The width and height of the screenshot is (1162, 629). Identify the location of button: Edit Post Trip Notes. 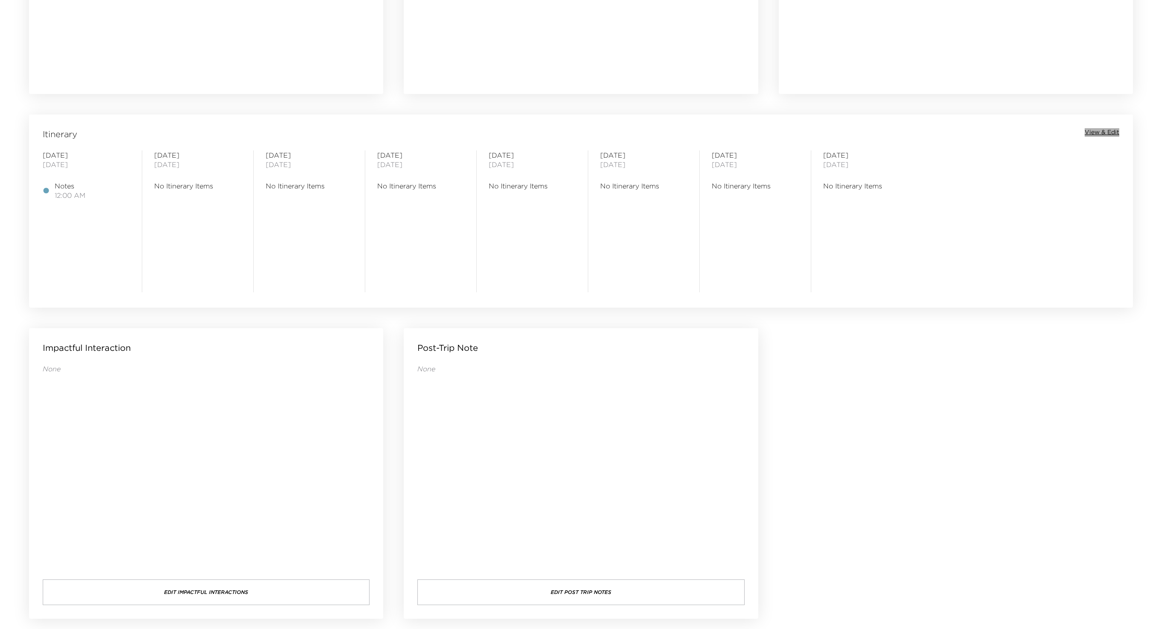
(580, 592).